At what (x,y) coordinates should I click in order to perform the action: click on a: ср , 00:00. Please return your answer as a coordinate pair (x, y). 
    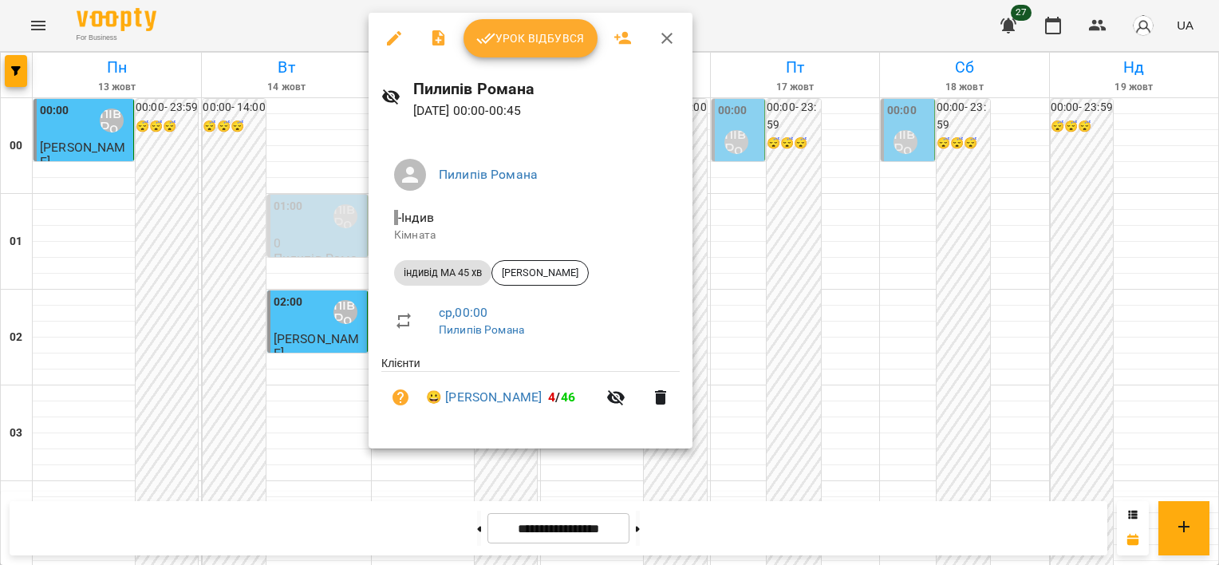
    Looking at the image, I should click on (463, 312).